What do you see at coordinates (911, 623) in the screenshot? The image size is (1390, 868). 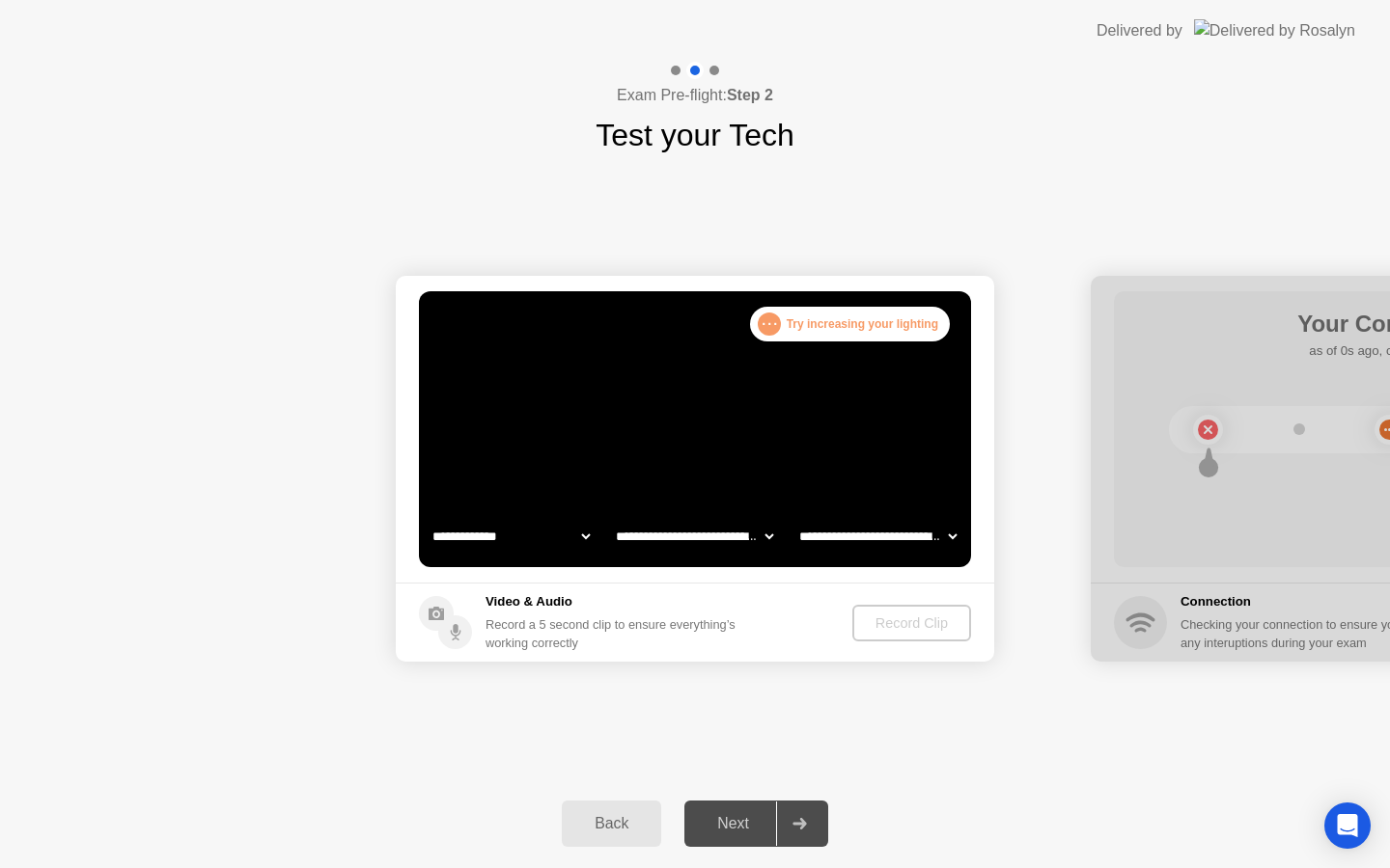 I see `div: Record Clip` at bounding box center [911, 623].